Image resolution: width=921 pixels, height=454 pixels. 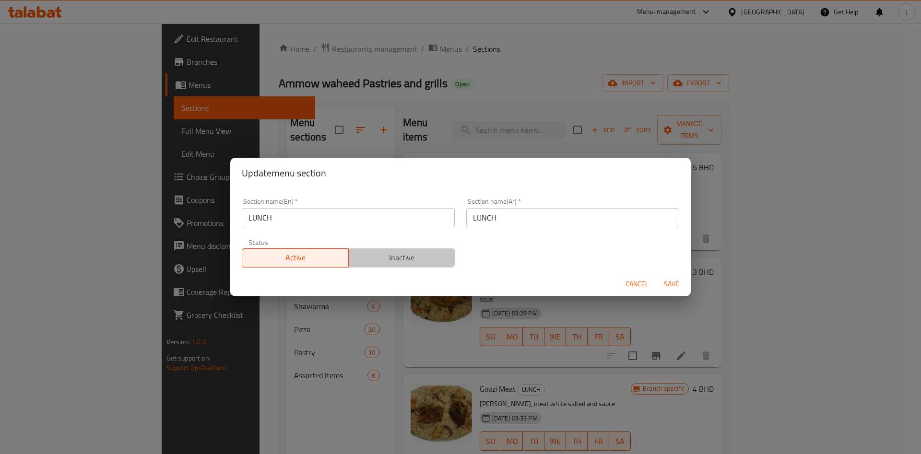 I want to click on span: Active, so click(x=295, y=258).